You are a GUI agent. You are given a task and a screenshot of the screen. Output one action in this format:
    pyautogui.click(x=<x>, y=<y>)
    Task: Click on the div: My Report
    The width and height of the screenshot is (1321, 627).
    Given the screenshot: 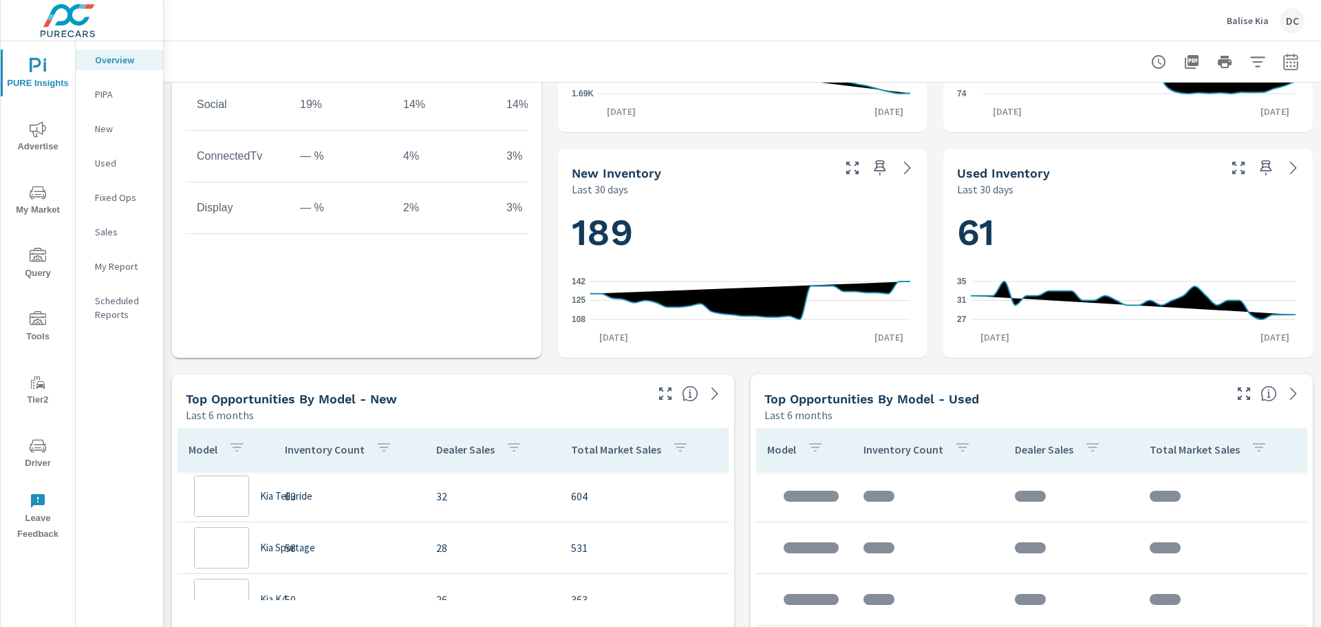 What is the action you would take?
    pyautogui.click(x=119, y=266)
    